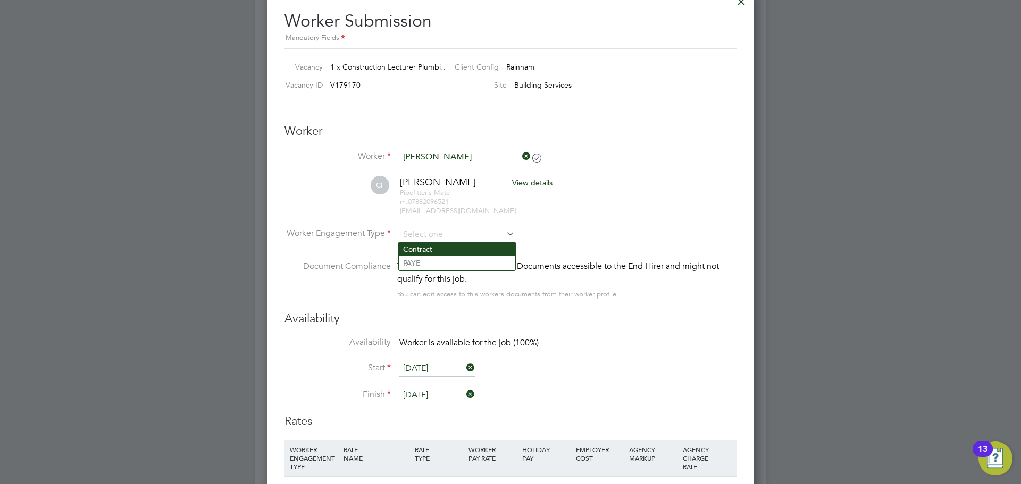 The width and height of the screenshot is (1021, 484). What do you see at coordinates (532, 183) in the screenshot?
I see `span: View details` at bounding box center [532, 183].